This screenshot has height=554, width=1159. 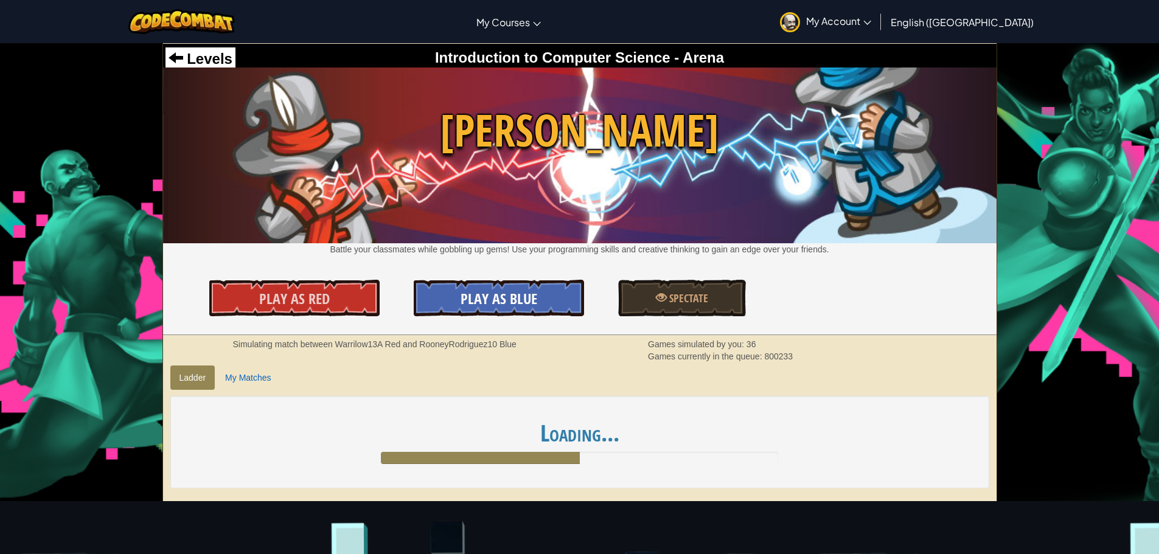 I want to click on p: Battle your classmates while gobbling up gems! Use your programming skills and creative thinking ..., so click(x=580, y=249).